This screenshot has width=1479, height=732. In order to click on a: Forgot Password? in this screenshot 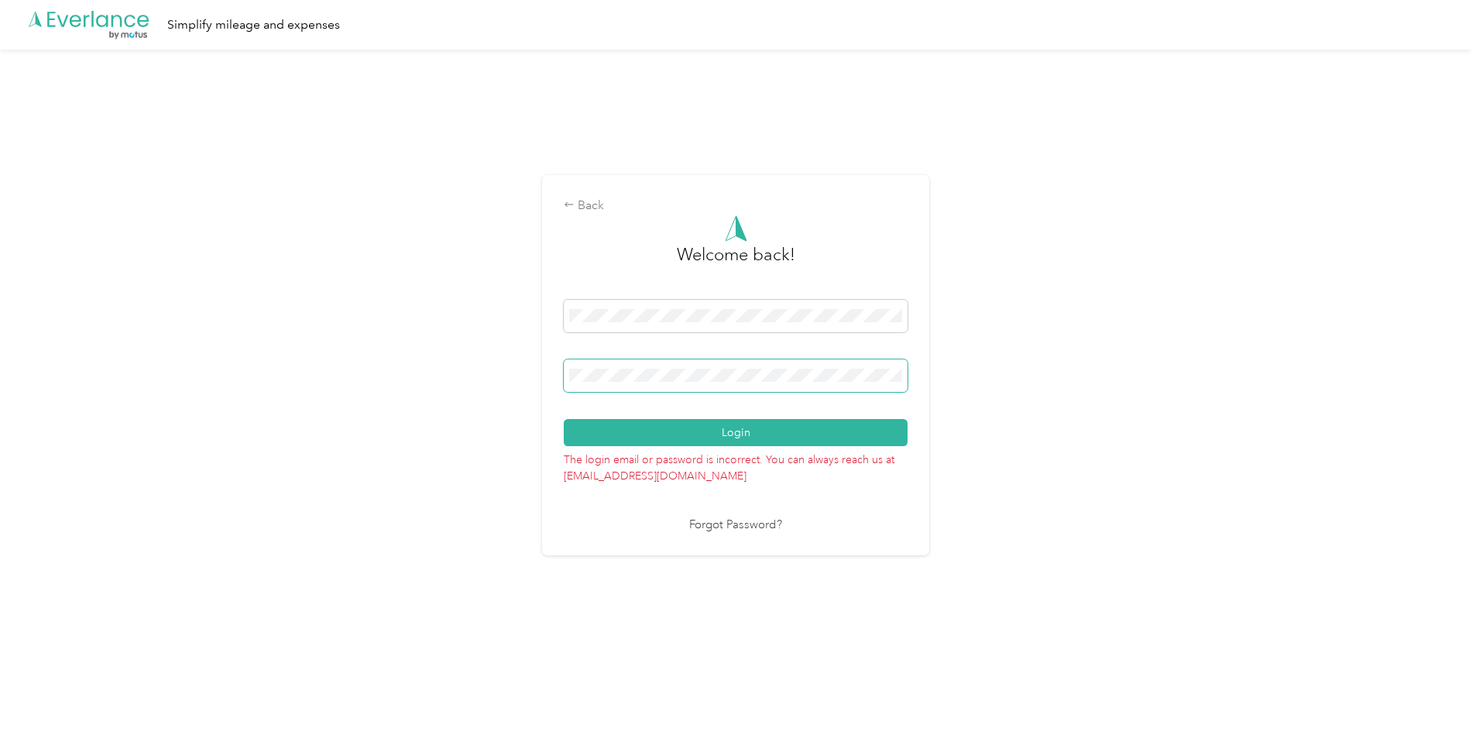, I will do `click(736, 525)`.